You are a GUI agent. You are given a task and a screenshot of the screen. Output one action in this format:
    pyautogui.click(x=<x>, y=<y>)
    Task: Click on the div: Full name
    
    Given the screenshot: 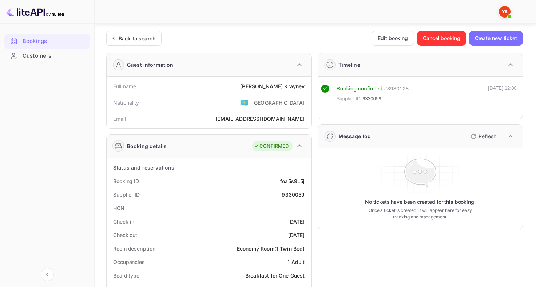 What is the action you would take?
    pyautogui.click(x=125, y=86)
    